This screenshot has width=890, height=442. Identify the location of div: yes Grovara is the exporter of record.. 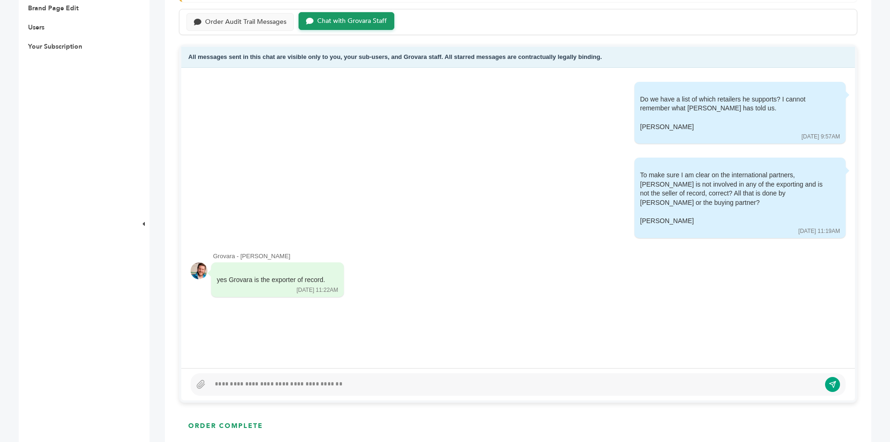
(271, 280).